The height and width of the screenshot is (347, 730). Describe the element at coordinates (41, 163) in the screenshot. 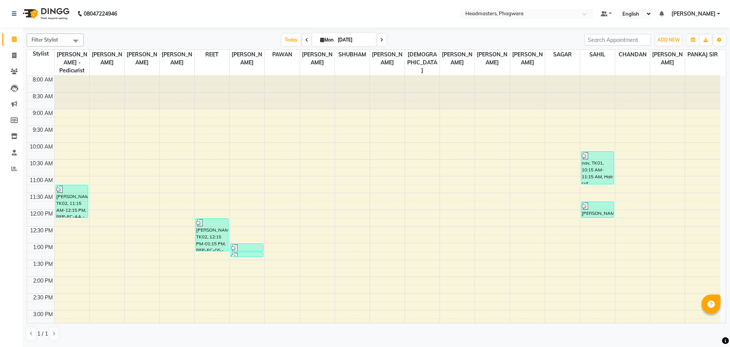

I see `div: 10:30 AM` at that location.